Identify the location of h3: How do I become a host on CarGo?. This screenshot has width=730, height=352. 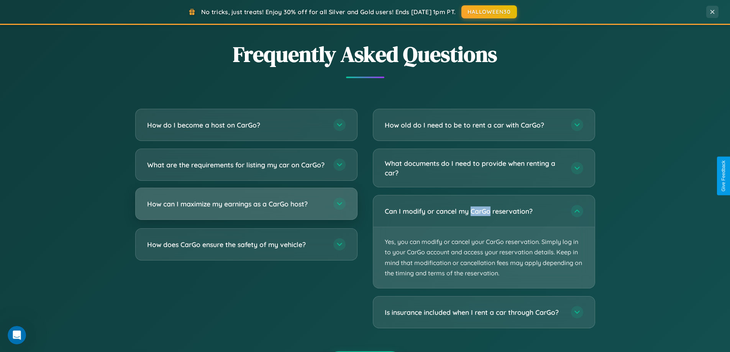
(236, 125).